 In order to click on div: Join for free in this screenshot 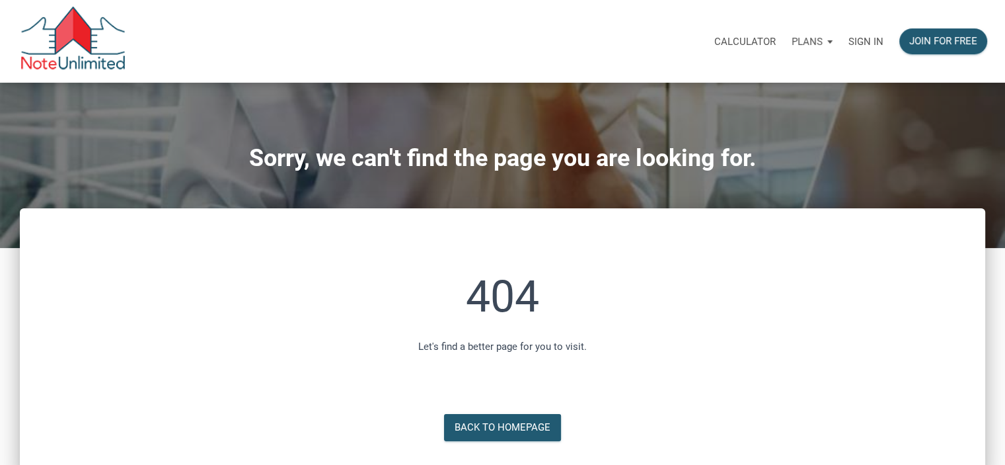, I will do `click(943, 41)`.